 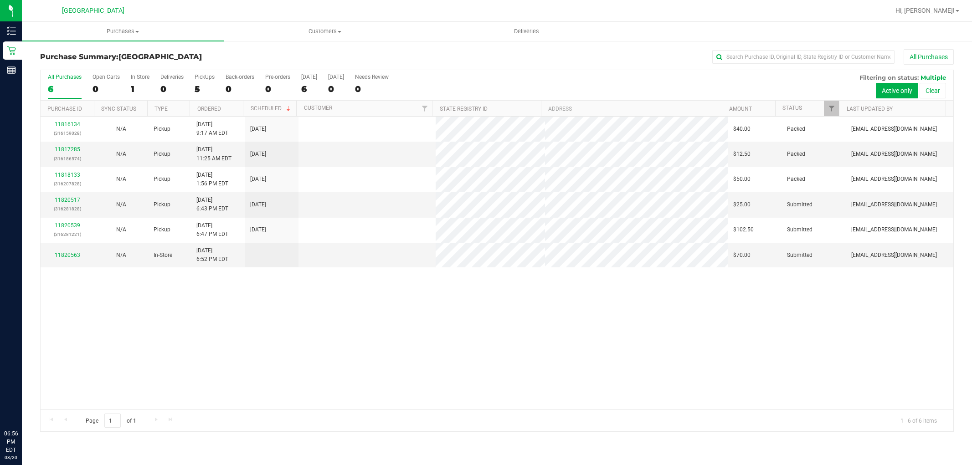 I want to click on a: Sync Status, so click(x=118, y=109).